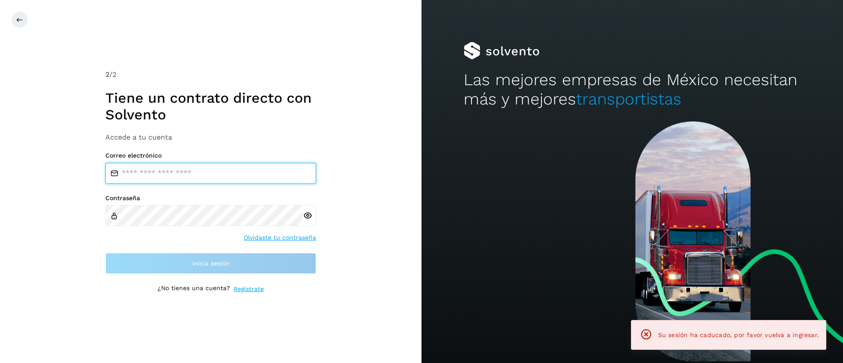 The image size is (843, 363). What do you see at coordinates (280, 238) in the screenshot?
I see `a: Olvidaste tu contraseña` at bounding box center [280, 238].